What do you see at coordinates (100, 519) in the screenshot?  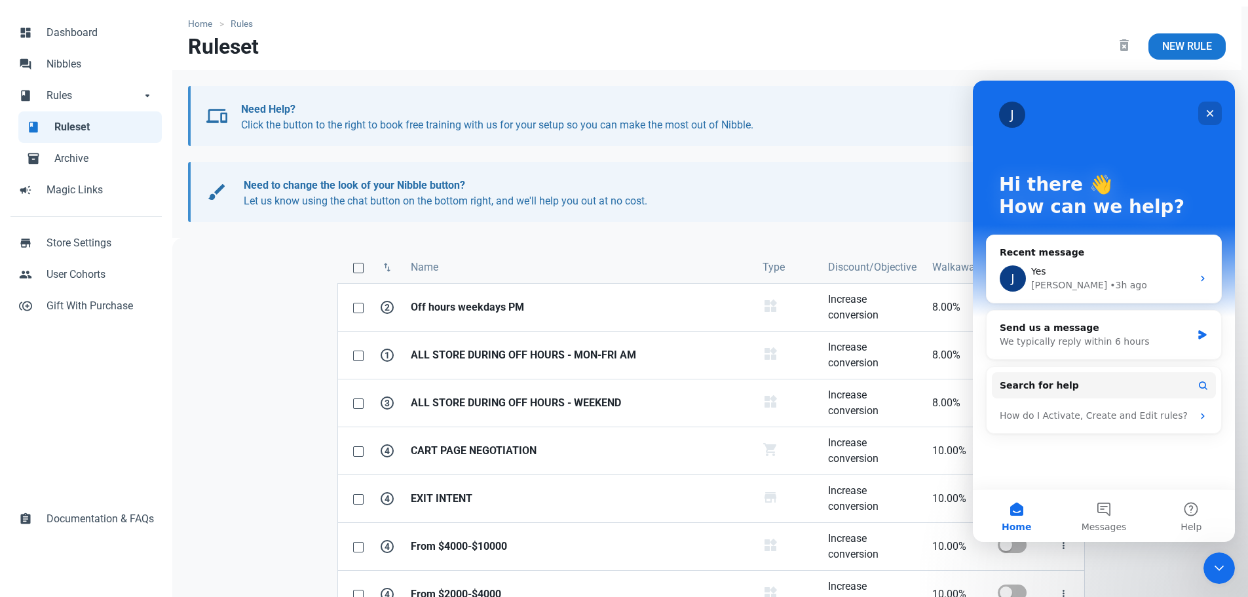 I see `span: Documentation & FAQs` at bounding box center [100, 519].